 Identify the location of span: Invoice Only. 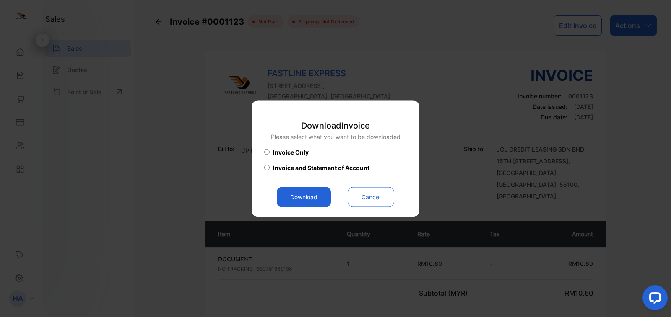
(290, 152).